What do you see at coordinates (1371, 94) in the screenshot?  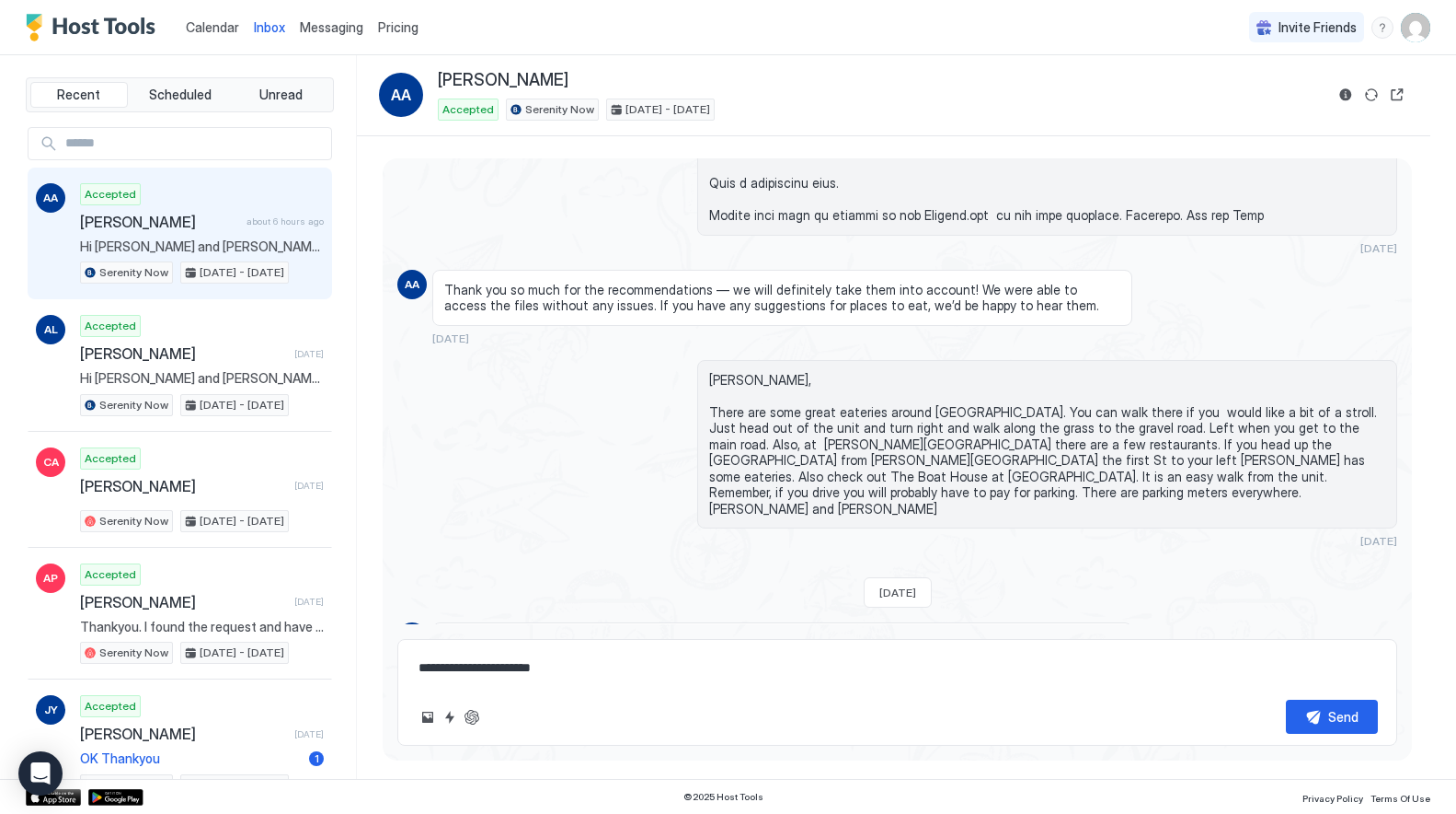 I see `button: Sync reservation` at bounding box center [1371, 94].